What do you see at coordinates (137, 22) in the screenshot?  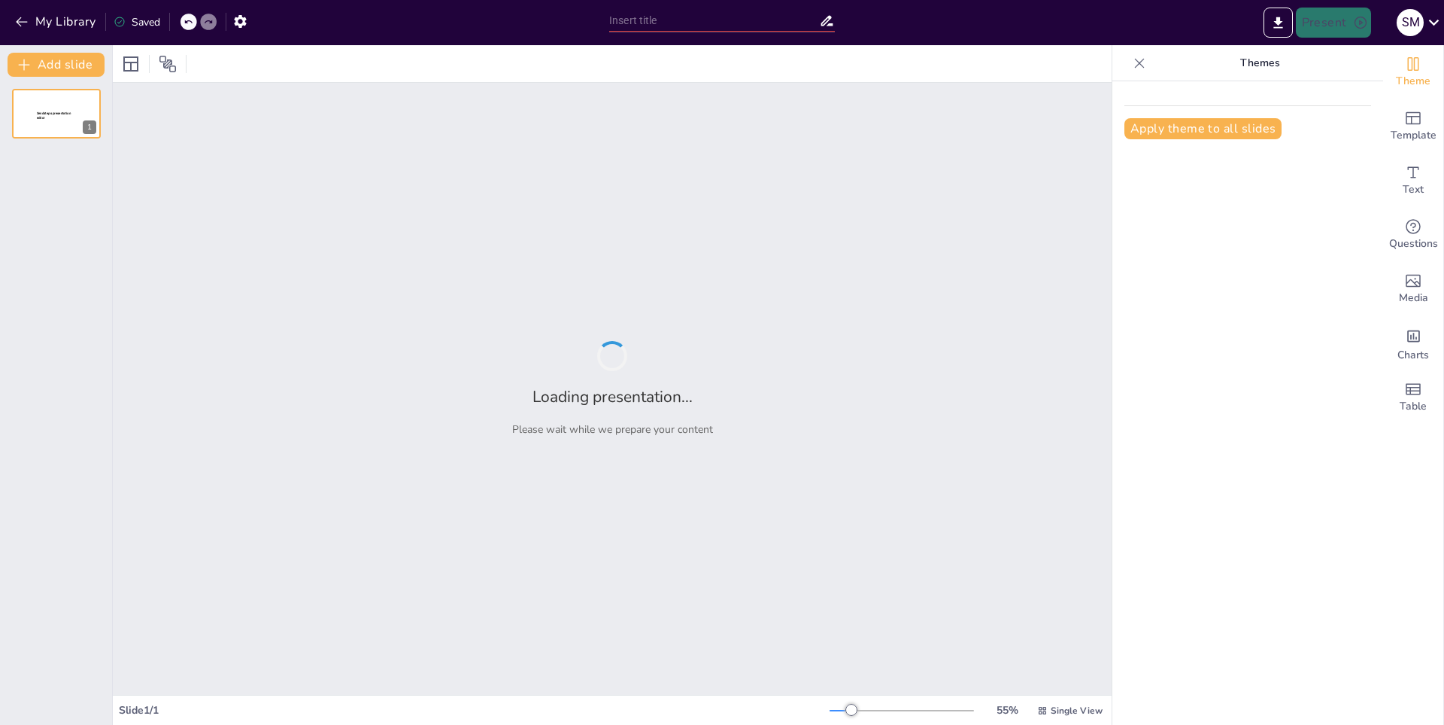 I see `div: Saved` at bounding box center [137, 22].